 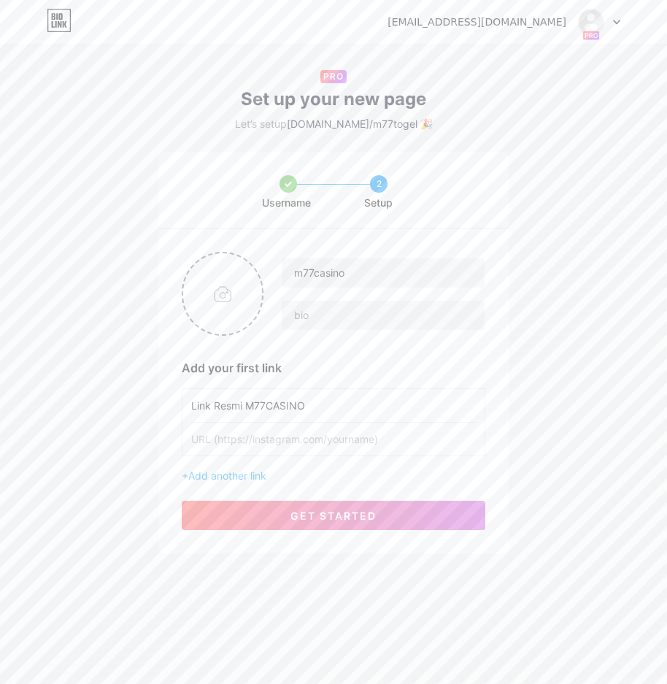 What do you see at coordinates (383, 315) in the screenshot?
I see `input: bio` at bounding box center [383, 315].